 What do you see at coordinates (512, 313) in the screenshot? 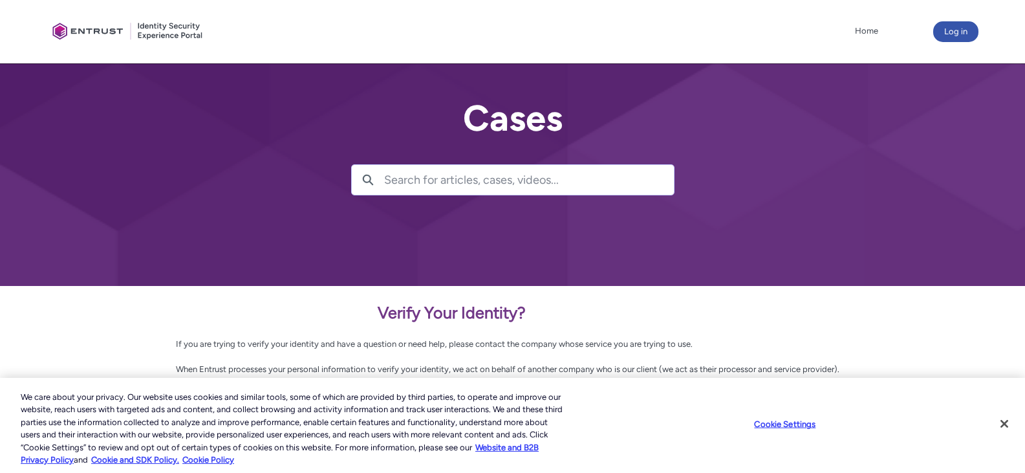
I see `p: Verify Your Identity?` at bounding box center [512, 313].